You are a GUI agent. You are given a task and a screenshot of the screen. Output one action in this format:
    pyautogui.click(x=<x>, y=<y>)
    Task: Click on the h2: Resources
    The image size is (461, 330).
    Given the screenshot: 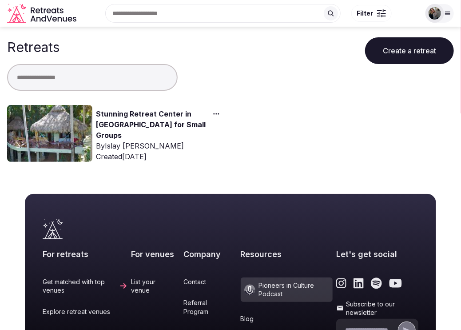 What is the action you would take?
    pyautogui.click(x=287, y=254)
    